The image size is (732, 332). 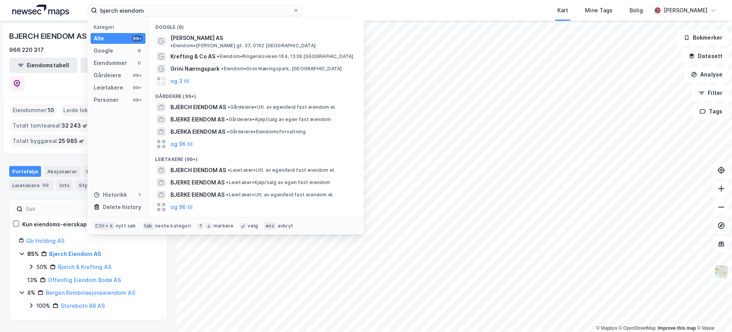 What do you see at coordinates (173, 226) in the screenshot?
I see `div: neste kategori` at bounding box center [173, 226].